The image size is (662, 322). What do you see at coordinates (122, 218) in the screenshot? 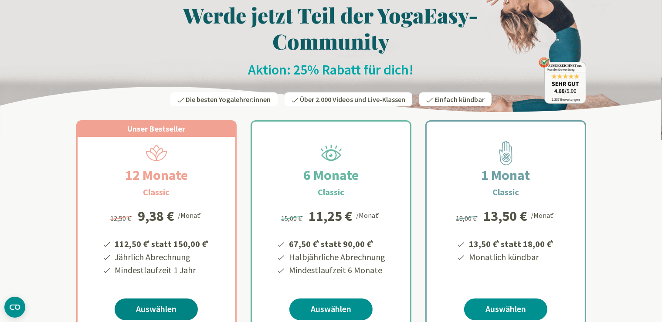
I see `span: 12,50 €` at bounding box center [122, 218].